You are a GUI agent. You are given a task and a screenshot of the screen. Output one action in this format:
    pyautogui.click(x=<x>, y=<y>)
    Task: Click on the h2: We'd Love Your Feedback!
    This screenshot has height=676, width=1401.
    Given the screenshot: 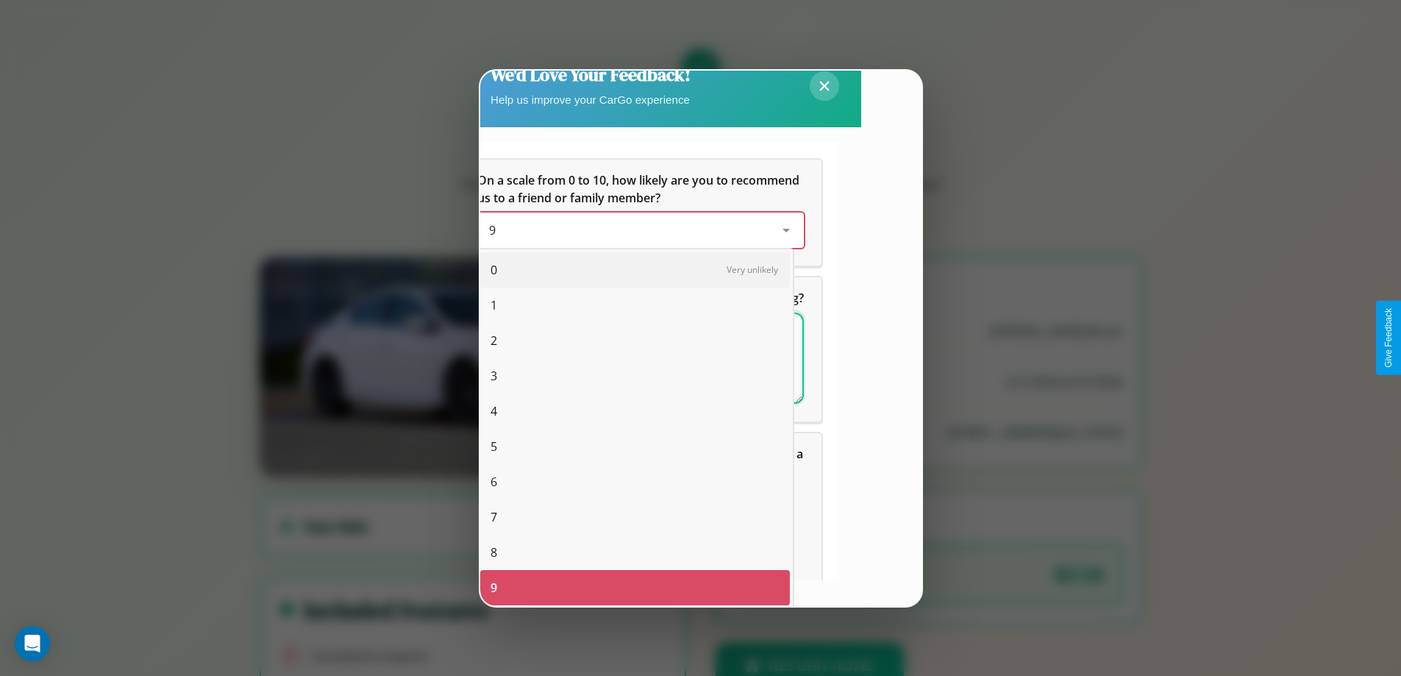 What is the action you would take?
    pyautogui.click(x=590, y=74)
    